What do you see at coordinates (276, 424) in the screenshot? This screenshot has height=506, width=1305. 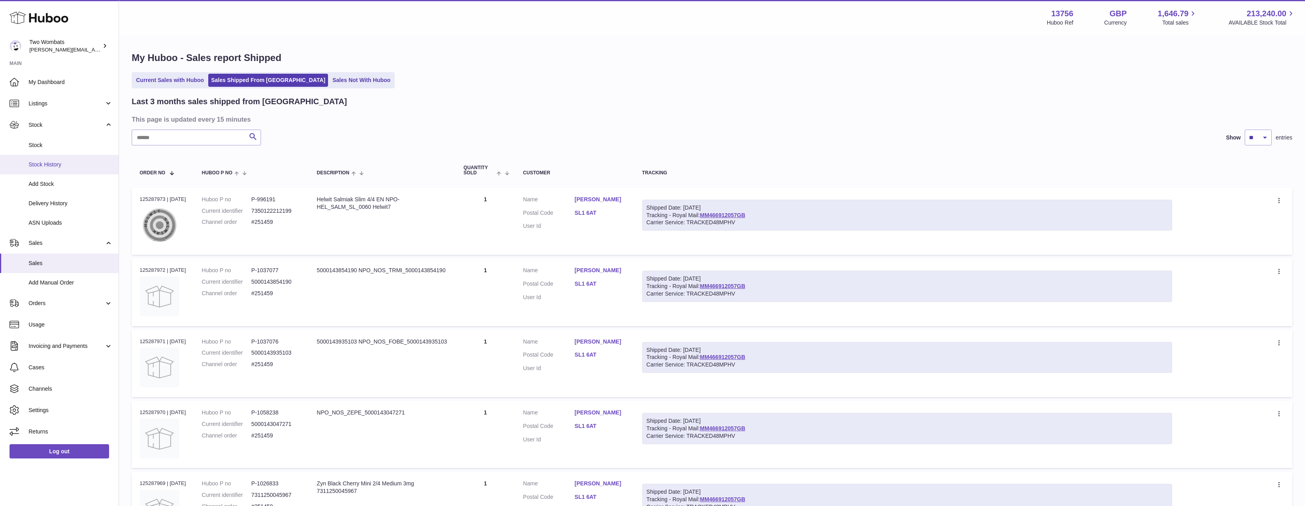 I see `dd: 5000143047271` at bounding box center [276, 424].